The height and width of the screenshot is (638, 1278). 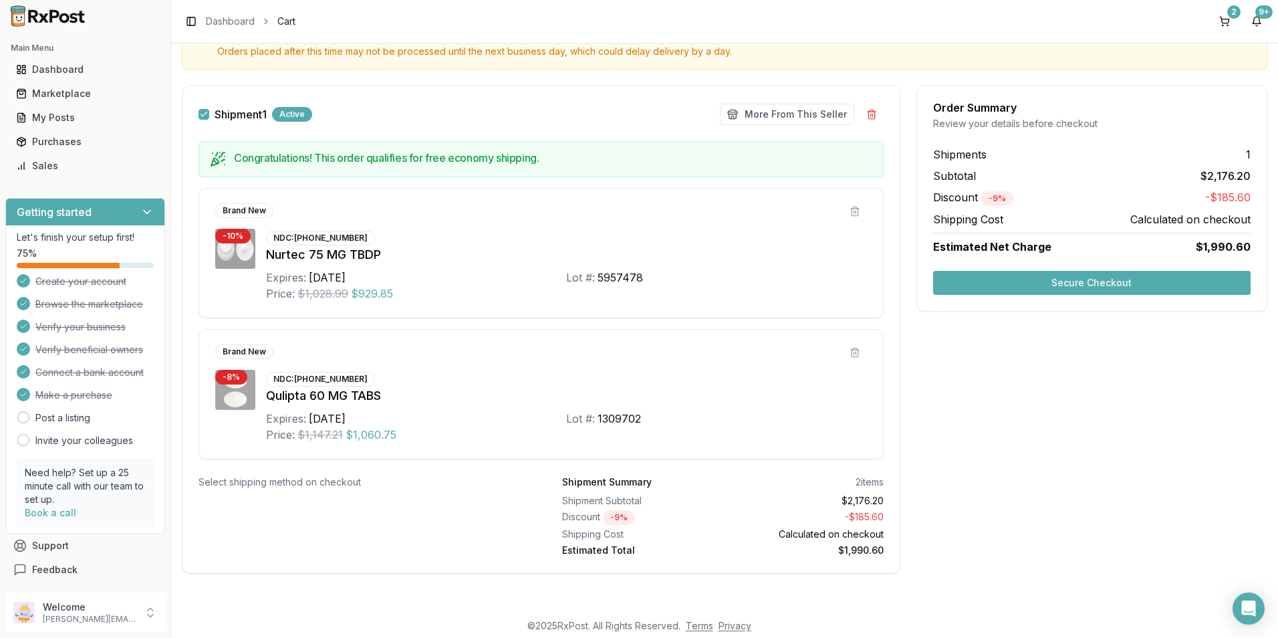 What do you see at coordinates (233, 236) in the screenshot?
I see `div: - 10 %` at bounding box center [233, 236].